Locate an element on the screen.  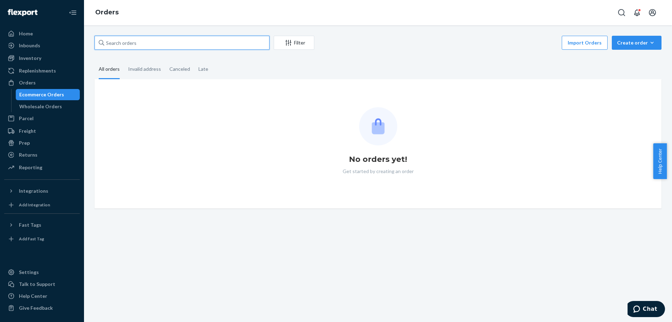
a: Freight is located at coordinates (42, 131).